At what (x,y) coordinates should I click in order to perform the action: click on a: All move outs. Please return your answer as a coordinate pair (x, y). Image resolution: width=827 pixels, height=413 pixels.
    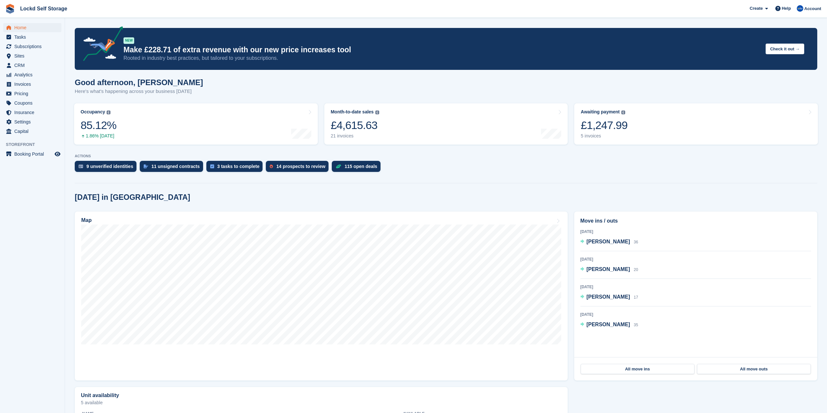
    Looking at the image, I should click on (754, 369).